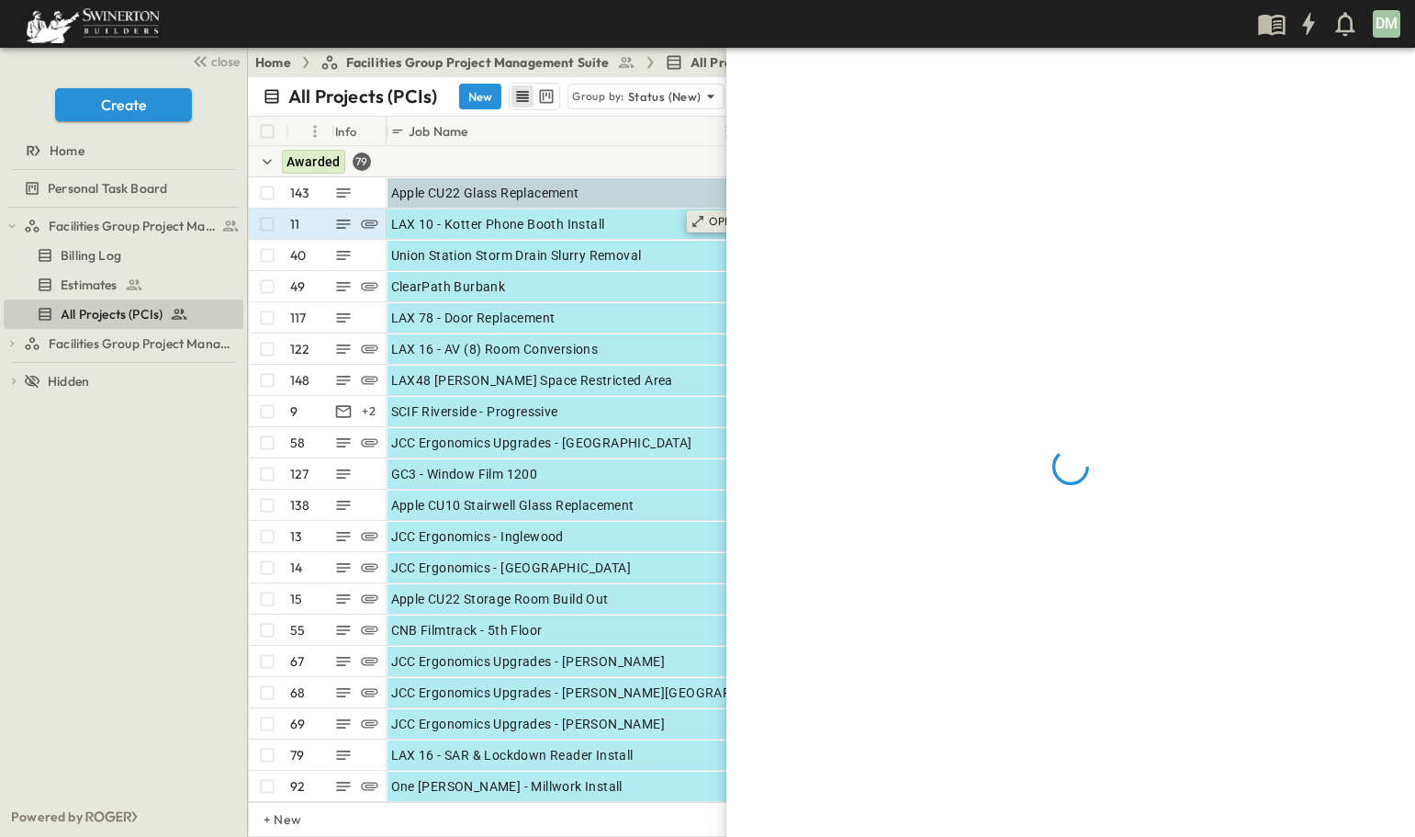 The height and width of the screenshot is (837, 1415). What do you see at coordinates (498, 224) in the screenshot?
I see `span: LAX 10 - Kotter Phone Booth Install` at bounding box center [498, 224].